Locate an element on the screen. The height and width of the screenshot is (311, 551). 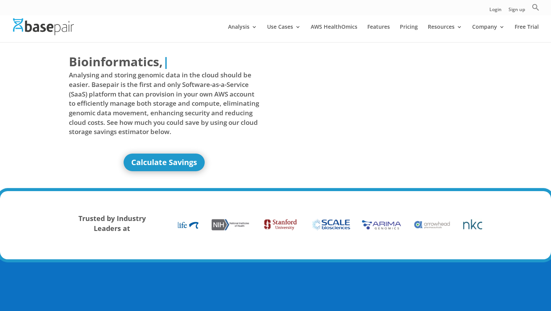
a: Use Cases is located at coordinates (284, 33).